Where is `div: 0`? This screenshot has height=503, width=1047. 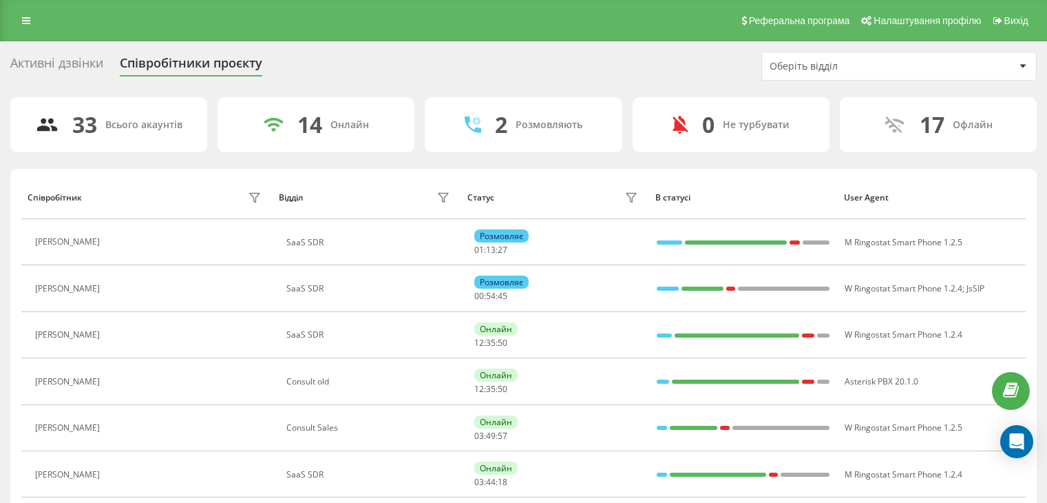 div: 0 is located at coordinates (709, 125).